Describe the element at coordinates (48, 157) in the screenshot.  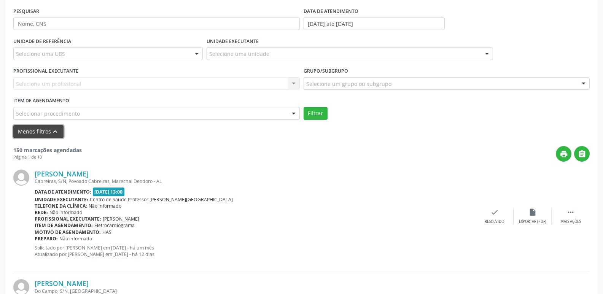
I see `div: Página 1 de 10` at that location.